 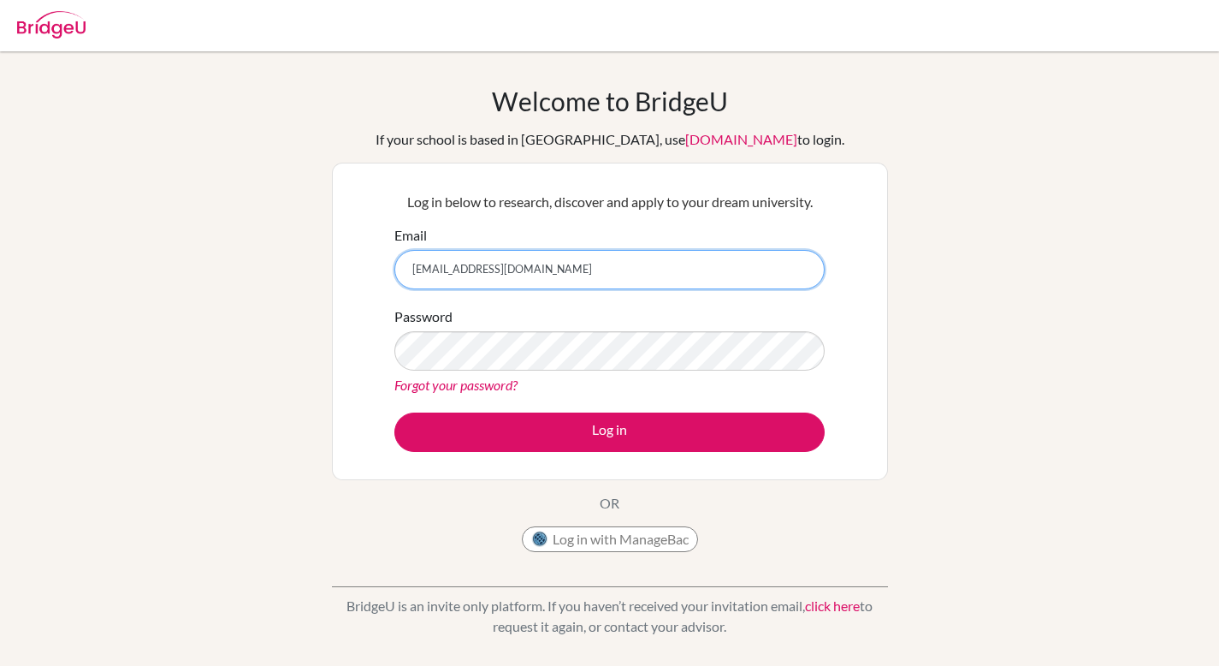 What do you see at coordinates (610, 616) in the screenshot?
I see `p: BridgeU is an invite only platform. If you haven’t received your invitation email, to request it ...` at bounding box center [610, 616].